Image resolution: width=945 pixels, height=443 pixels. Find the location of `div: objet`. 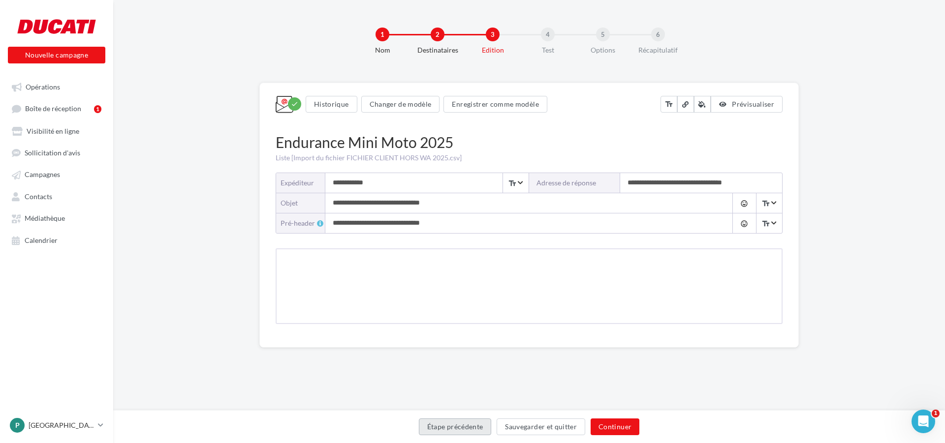

div: objet is located at coordinates (299, 203).